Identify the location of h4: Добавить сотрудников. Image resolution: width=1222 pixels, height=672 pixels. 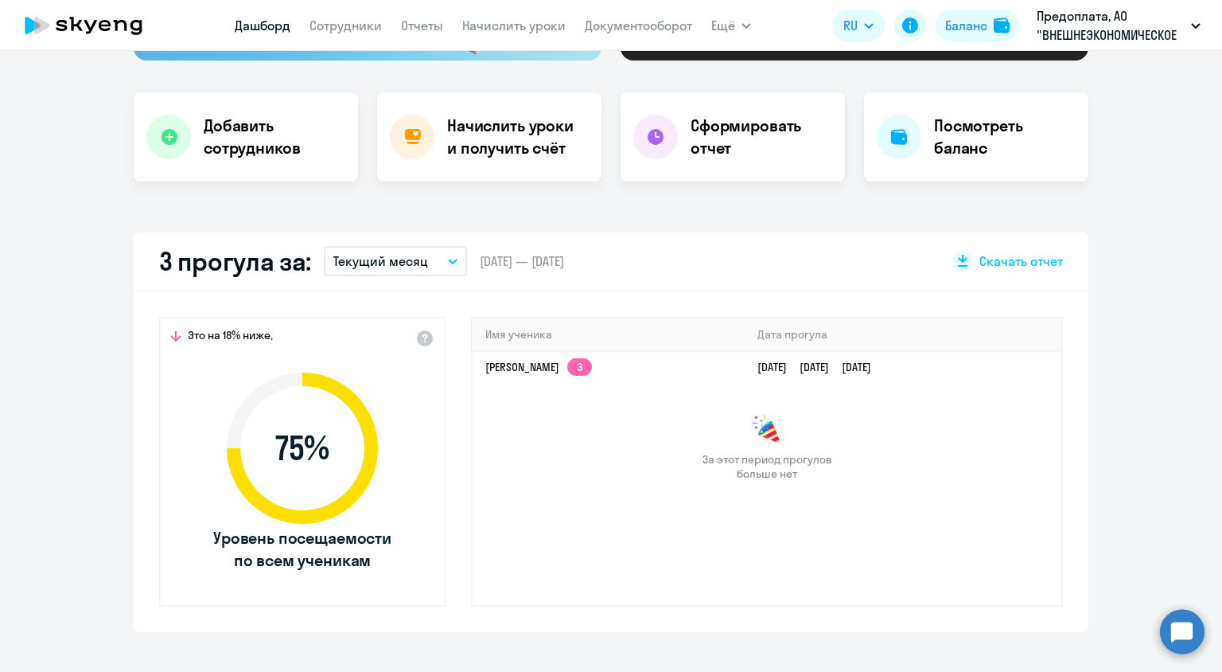
(275, 137).